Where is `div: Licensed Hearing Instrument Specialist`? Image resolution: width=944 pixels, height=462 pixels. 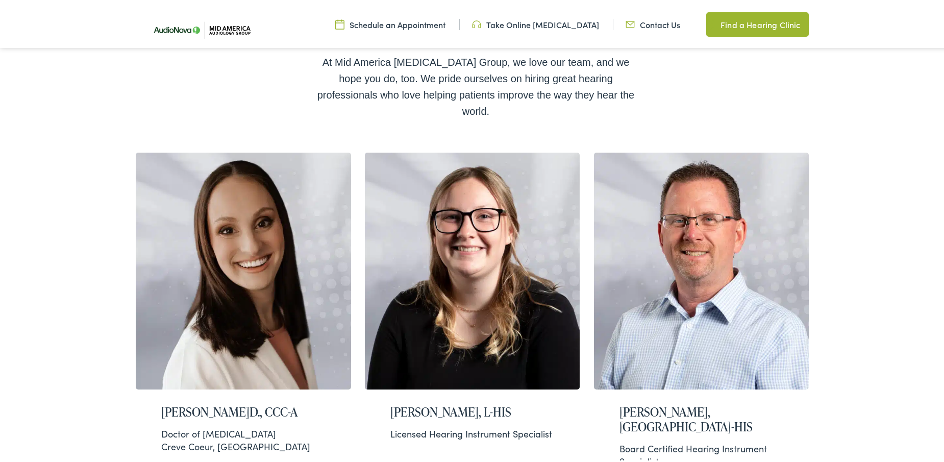
div: Licensed Hearing Instrument Specialist is located at coordinates (473, 431).